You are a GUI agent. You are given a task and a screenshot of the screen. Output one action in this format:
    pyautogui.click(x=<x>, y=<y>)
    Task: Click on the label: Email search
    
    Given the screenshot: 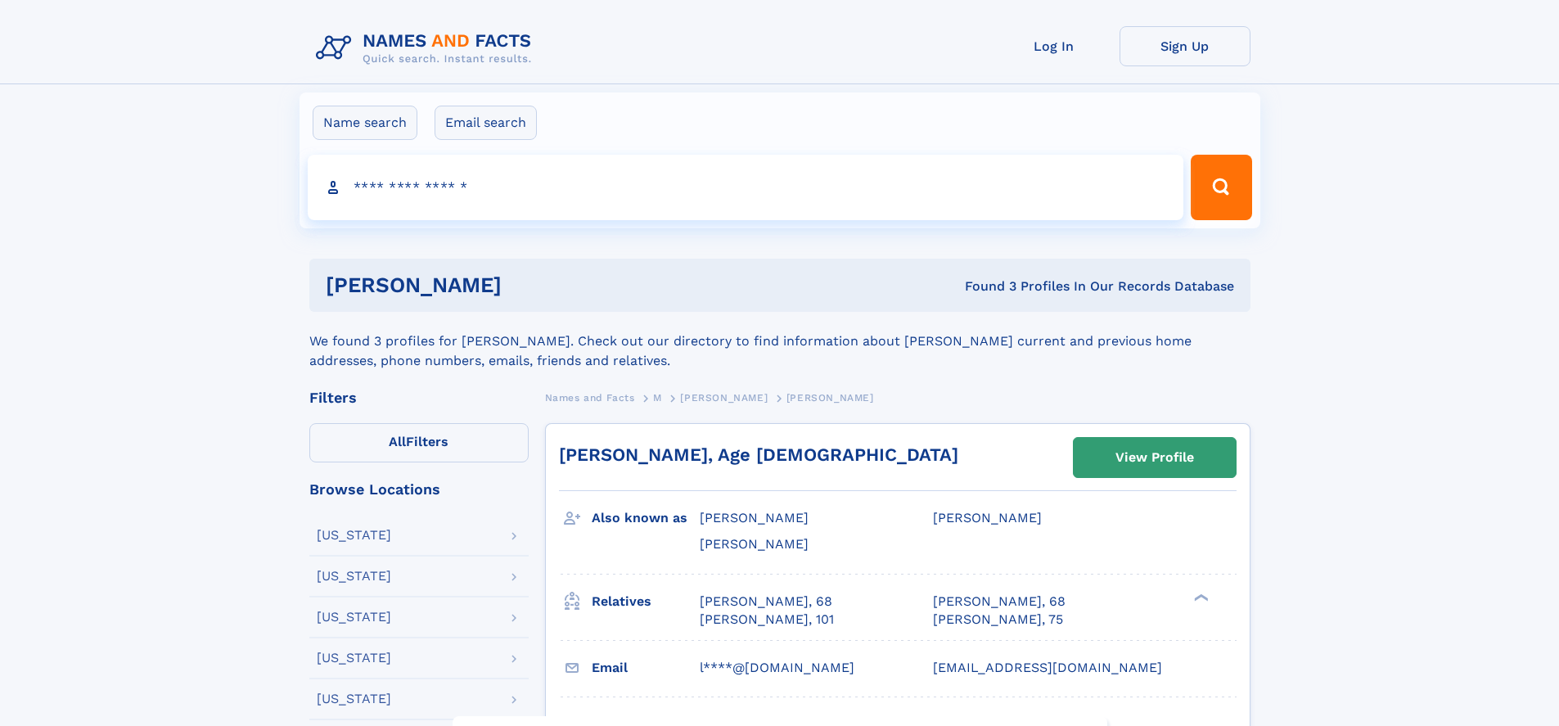 What is the action you would take?
    pyautogui.click(x=485, y=123)
    